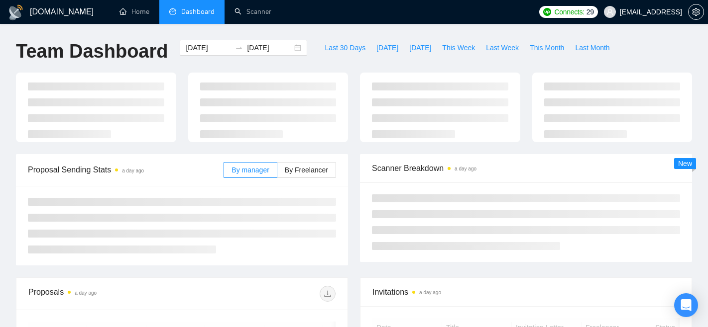 The width and height of the screenshot is (708, 327). Describe the element at coordinates (458, 48) in the screenshot. I see `button: This Week` at that location.